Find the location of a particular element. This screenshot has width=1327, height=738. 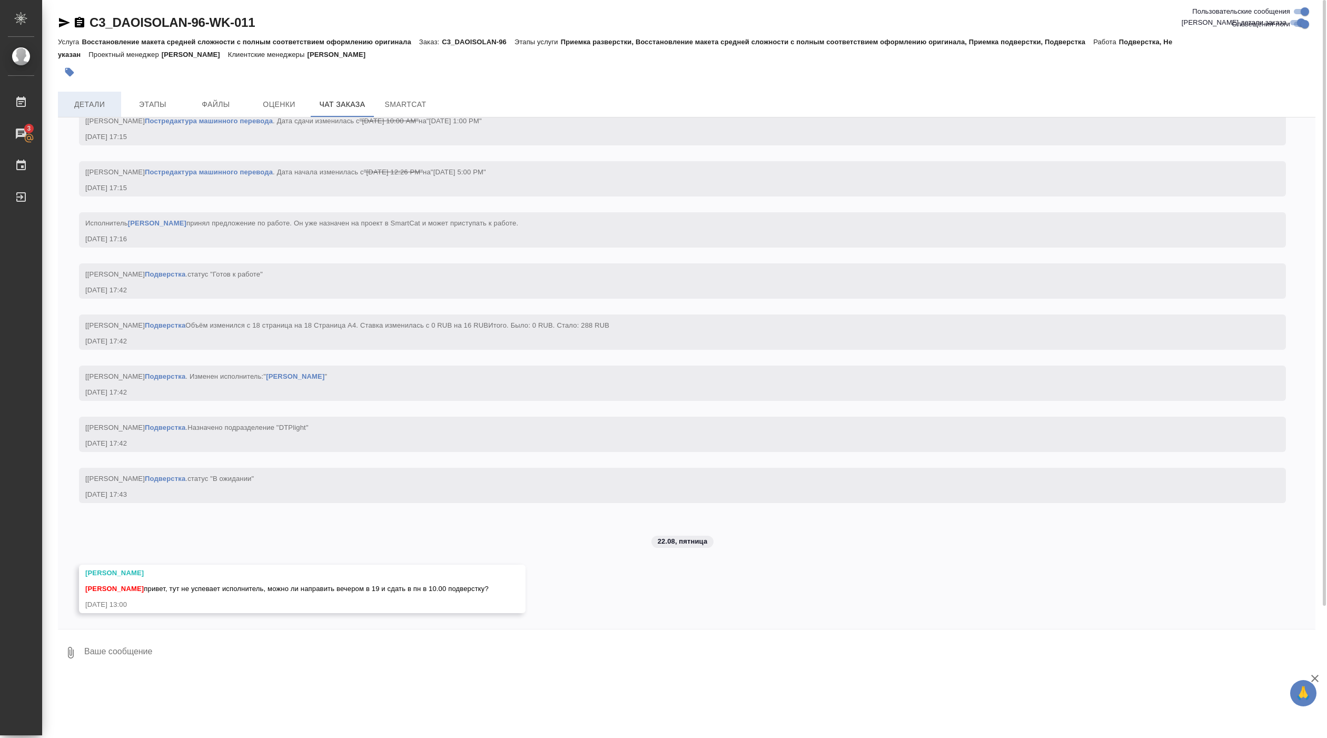

span: Исполнитель принял предложение по работе . Он уже назначен на проект в SmartCat и может приступат... is located at coordinates (302, 223).